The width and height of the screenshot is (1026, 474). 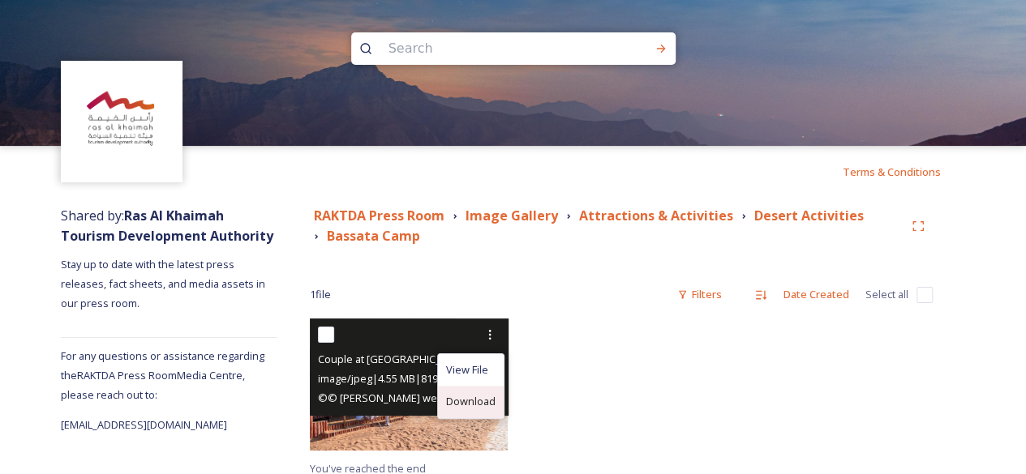 What do you see at coordinates (699, 294) in the screenshot?
I see `div: Filters` at bounding box center [699, 294].